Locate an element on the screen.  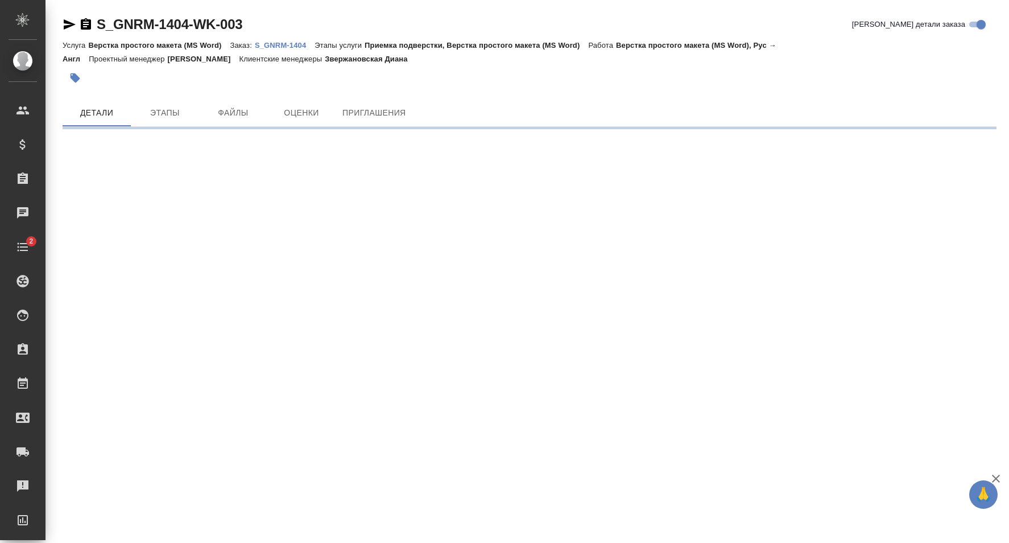
button: Добавить тэг is located at coordinates (75, 78).